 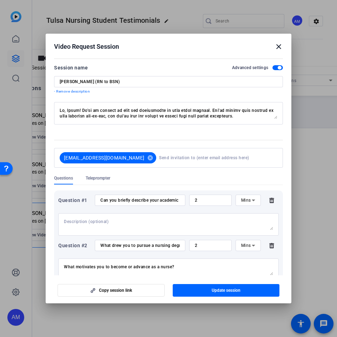 I want to click on p: - Remove description, so click(x=168, y=92).